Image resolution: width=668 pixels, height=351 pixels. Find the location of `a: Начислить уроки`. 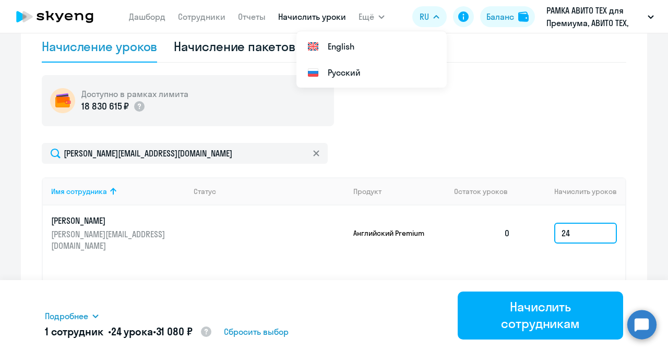

a: Начислить уроки is located at coordinates (312, 17).